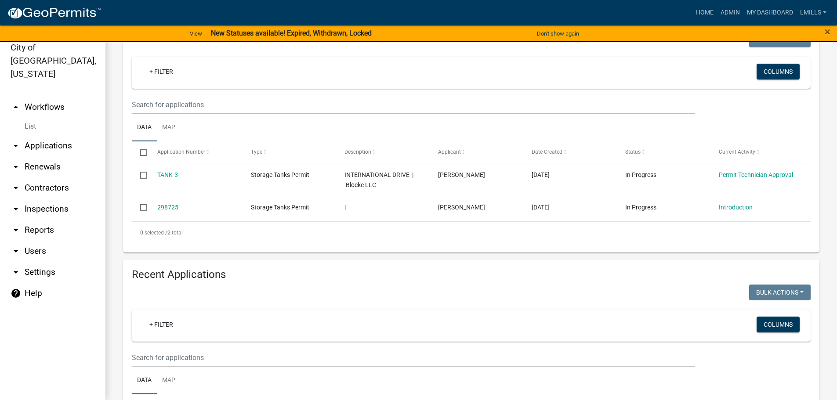 This screenshot has height=400, width=837. What do you see at coordinates (705, 13) in the screenshot?
I see `a: Home` at bounding box center [705, 13].